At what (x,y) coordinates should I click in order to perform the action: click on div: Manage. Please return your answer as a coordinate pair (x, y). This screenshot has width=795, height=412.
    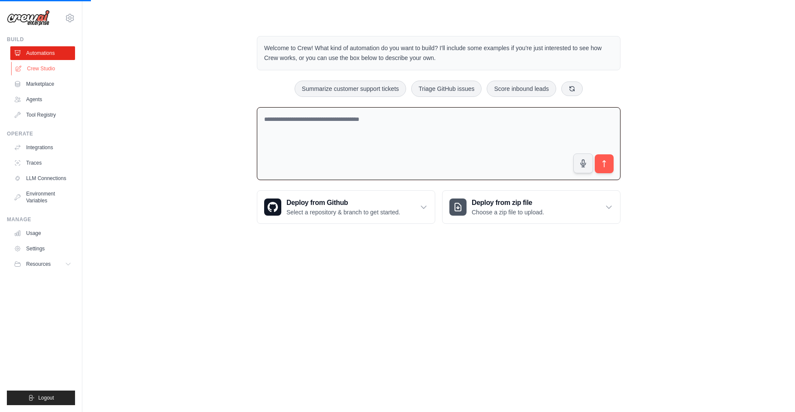
    Looking at the image, I should click on (41, 220).